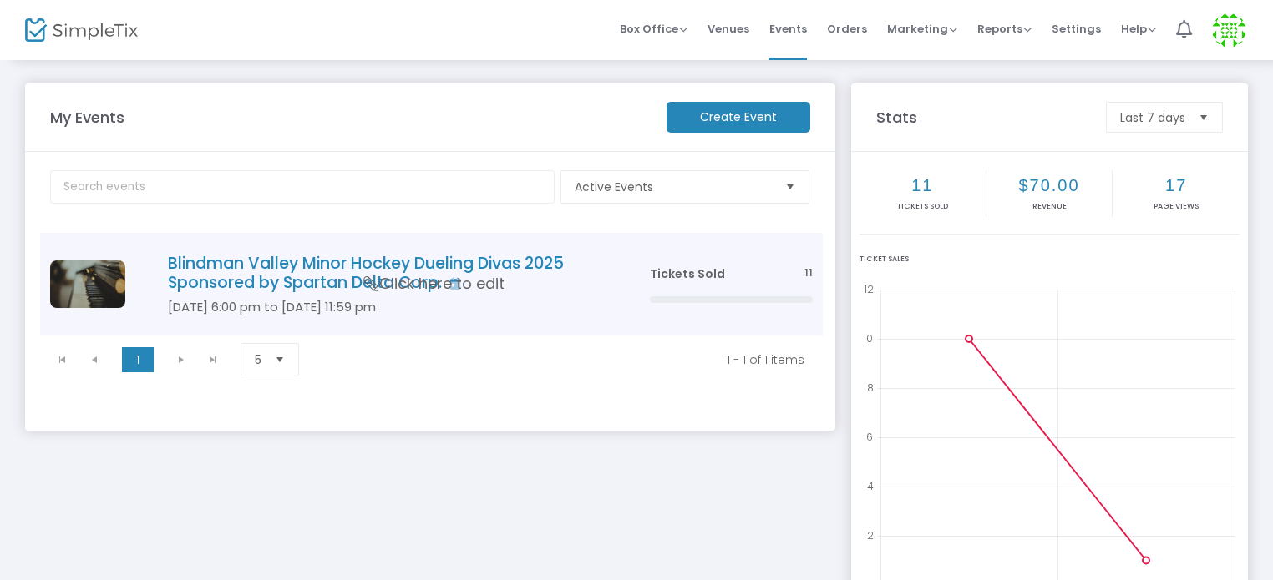 Image resolution: width=1273 pixels, height=580 pixels. Describe the element at coordinates (1049, 185) in the screenshot. I see `h2: $70.00` at that location.